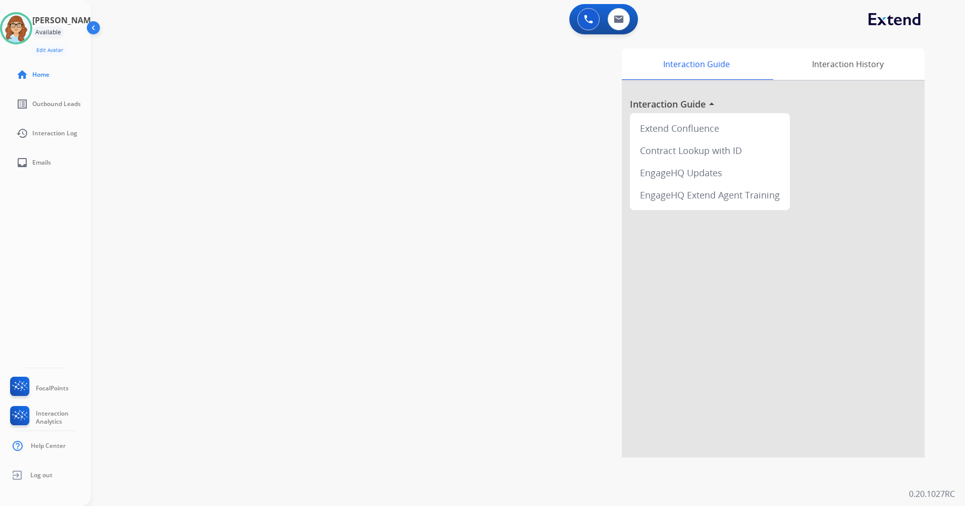 The width and height of the screenshot is (965, 506). What do you see at coordinates (22, 75) in the screenshot?
I see `mat-icon: home` at bounding box center [22, 75].